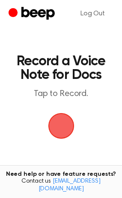 This screenshot has height=198, width=122. Describe the element at coordinates (61, 185) in the screenshot. I see `span: Contact us` at that location.